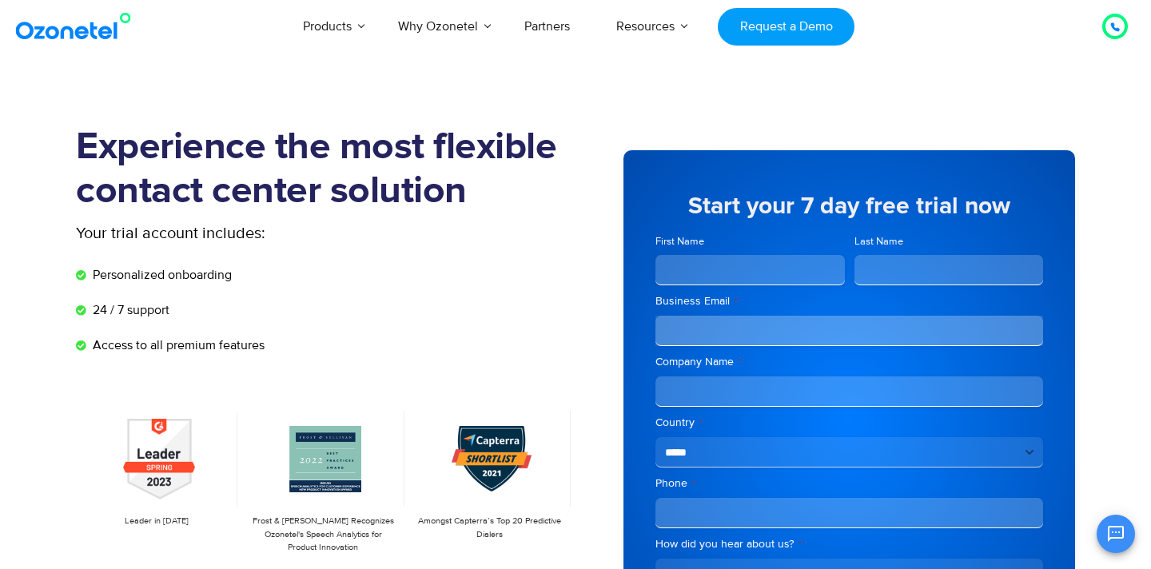  I want to click on span: Access to all premium features, so click(177, 345).